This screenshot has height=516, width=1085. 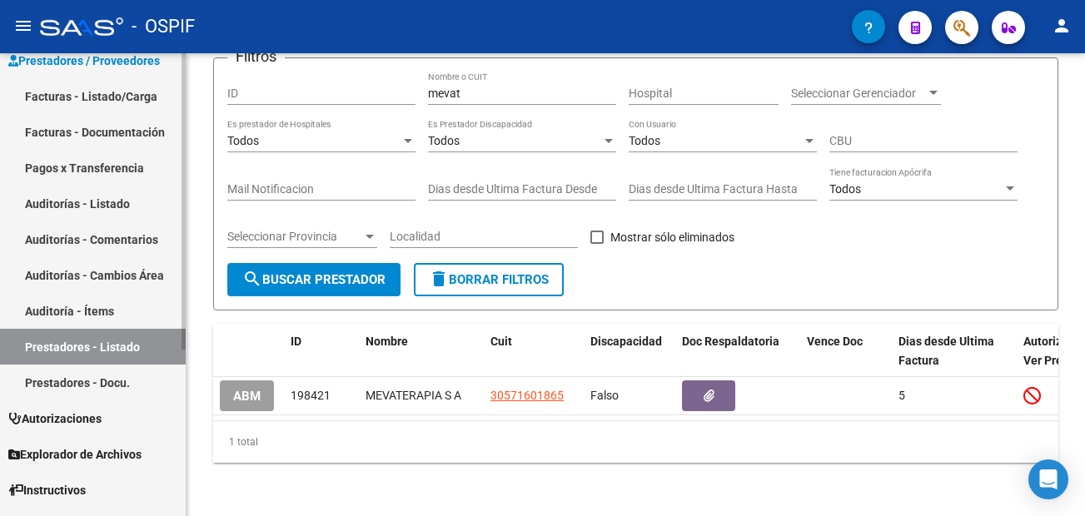 What do you see at coordinates (1049, 480) in the screenshot?
I see `div: Open Intercom Messenger` at bounding box center [1049, 480].